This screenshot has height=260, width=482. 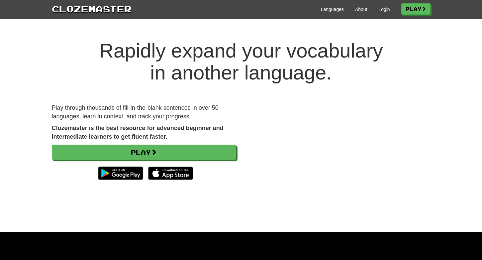 What do you see at coordinates (92, 9) in the screenshot?
I see `a: Clozemaster` at bounding box center [92, 9].